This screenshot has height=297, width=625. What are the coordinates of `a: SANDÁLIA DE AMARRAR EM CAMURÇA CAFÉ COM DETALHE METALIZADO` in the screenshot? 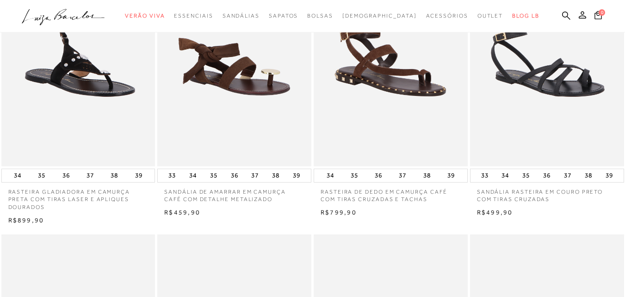 It's located at (234, 193).